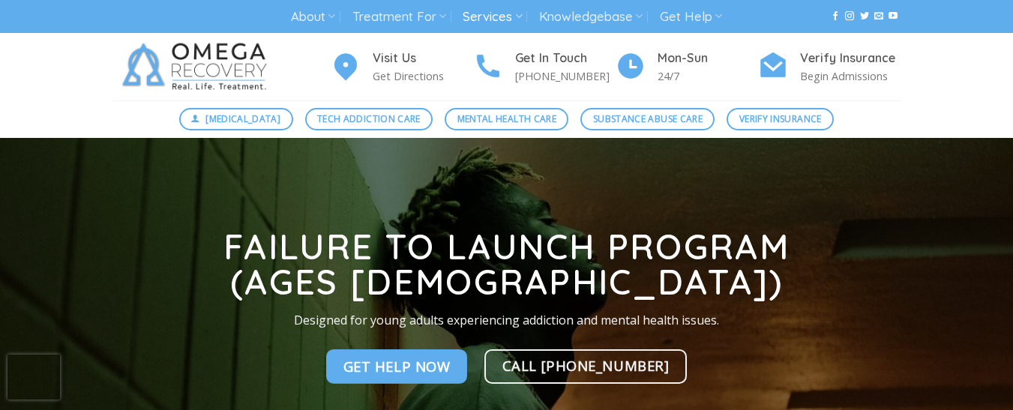 This screenshot has height=410, width=1013. Describe the element at coordinates (591, 17) in the screenshot. I see `a: Knowledgebase` at that location.